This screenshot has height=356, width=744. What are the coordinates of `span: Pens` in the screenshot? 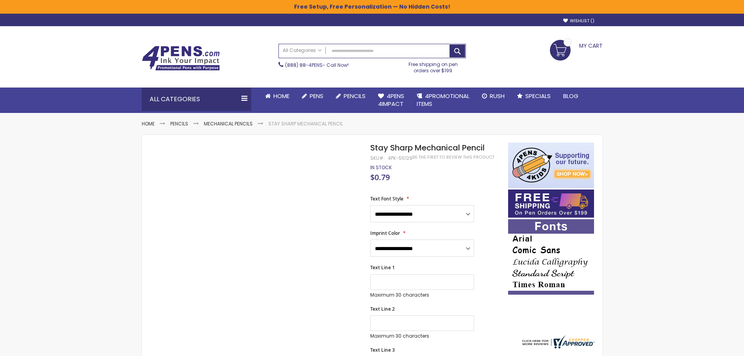 It's located at (316, 96).